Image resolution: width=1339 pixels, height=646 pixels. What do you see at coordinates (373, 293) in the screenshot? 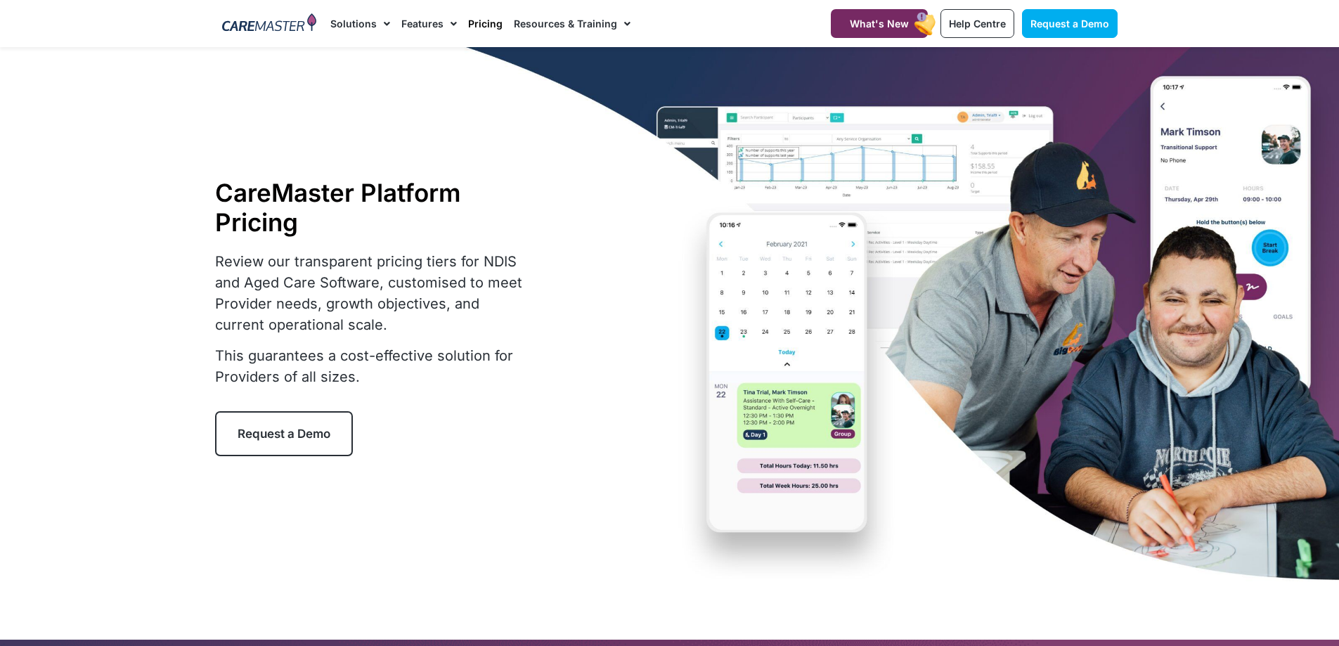
I see `p: Review our transparent pricing tiers for NDIS and Aged Care Software, customised to meet Provider...` at bounding box center [373, 293].